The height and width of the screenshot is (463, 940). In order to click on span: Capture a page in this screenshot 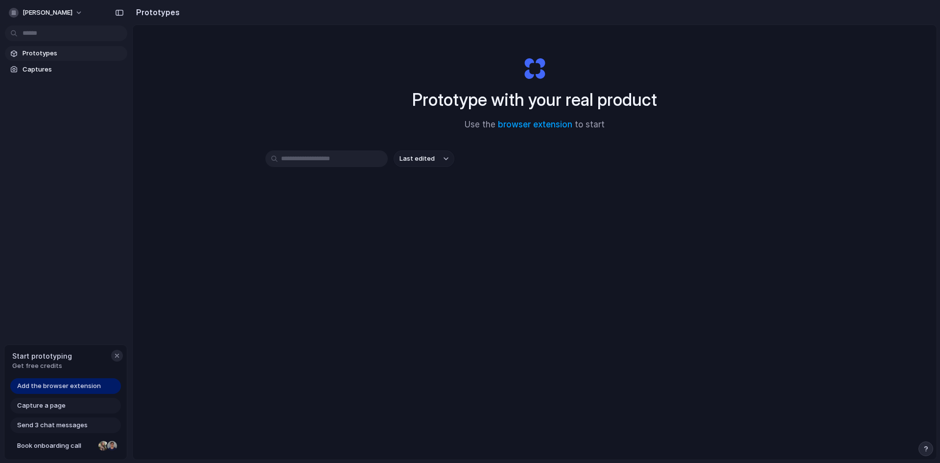, I will do `click(41, 405)`.